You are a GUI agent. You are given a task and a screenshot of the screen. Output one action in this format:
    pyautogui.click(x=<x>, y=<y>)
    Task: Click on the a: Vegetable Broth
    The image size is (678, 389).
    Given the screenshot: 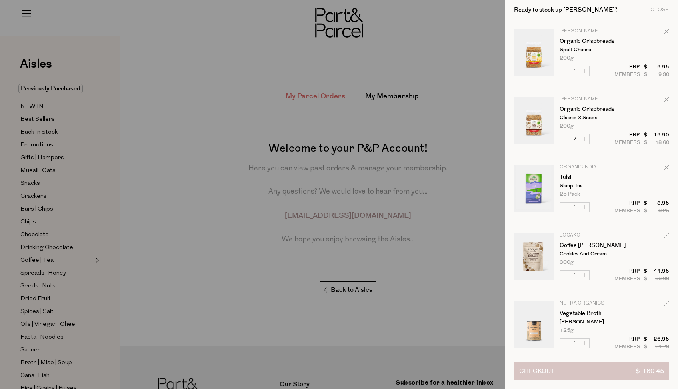 What is the action you would take?
    pyautogui.click(x=590, y=313)
    